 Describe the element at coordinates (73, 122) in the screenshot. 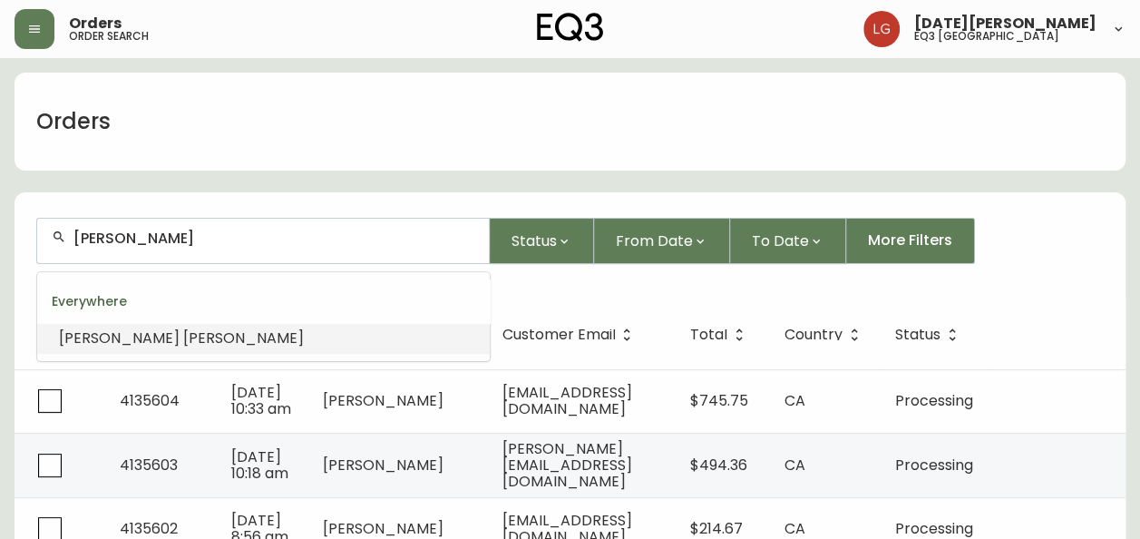

I see `h1: Orders` at that location.